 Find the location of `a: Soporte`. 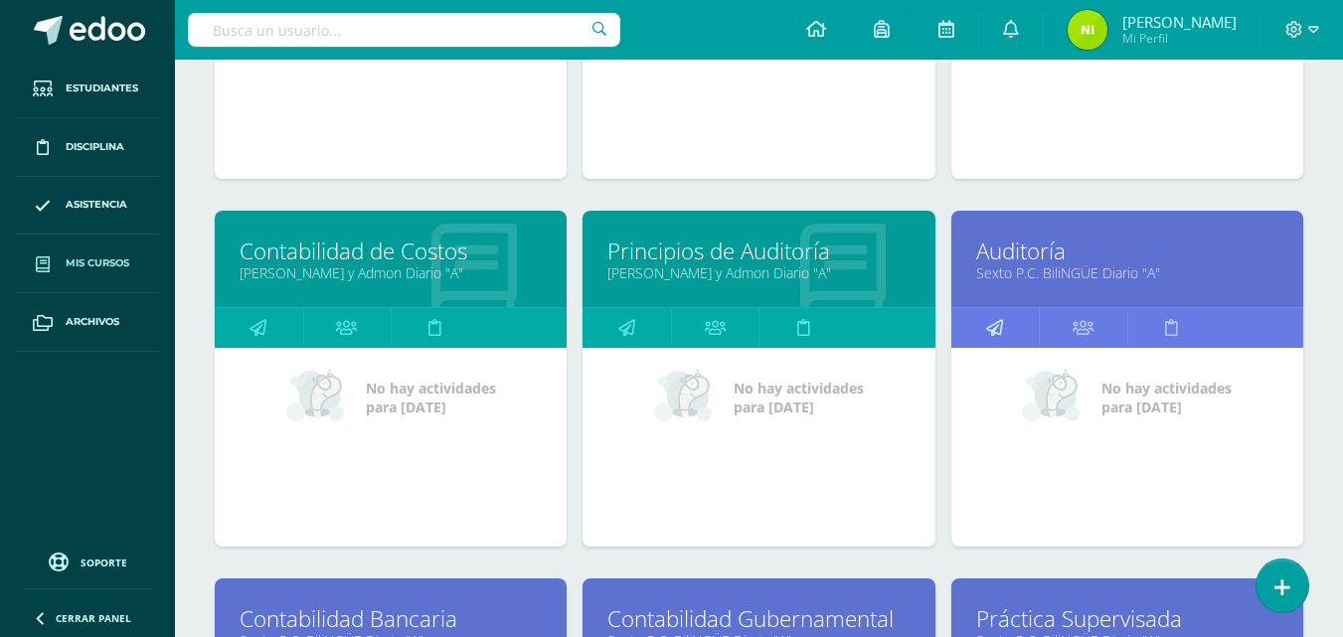

a: Soporte is located at coordinates (88, 561).